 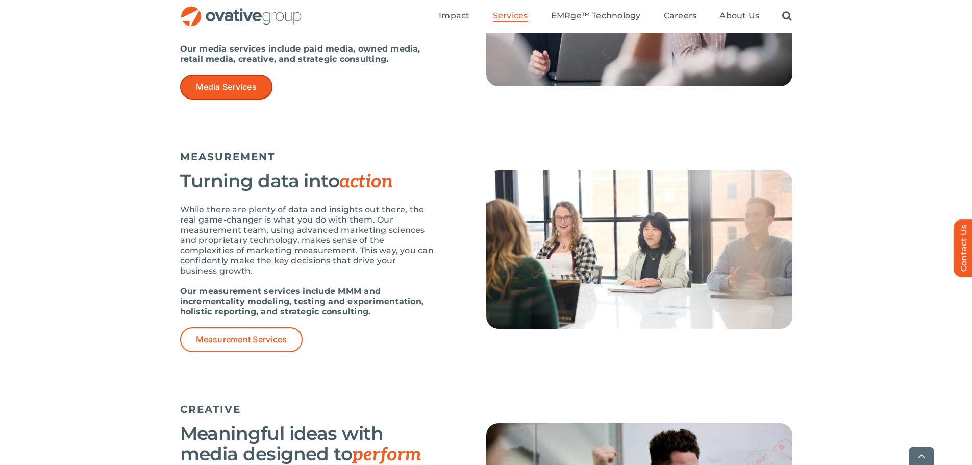 What do you see at coordinates (454, 16) in the screenshot?
I see `span: Impact` at bounding box center [454, 16].